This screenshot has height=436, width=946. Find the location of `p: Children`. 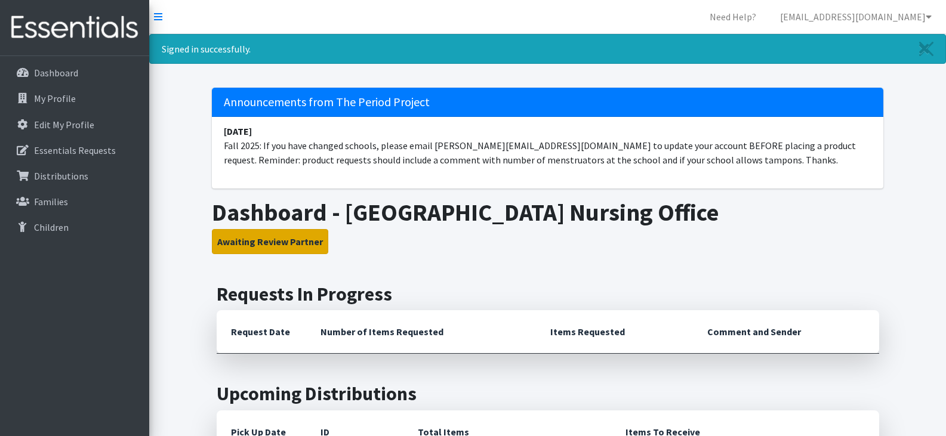

p: Children is located at coordinates (51, 227).